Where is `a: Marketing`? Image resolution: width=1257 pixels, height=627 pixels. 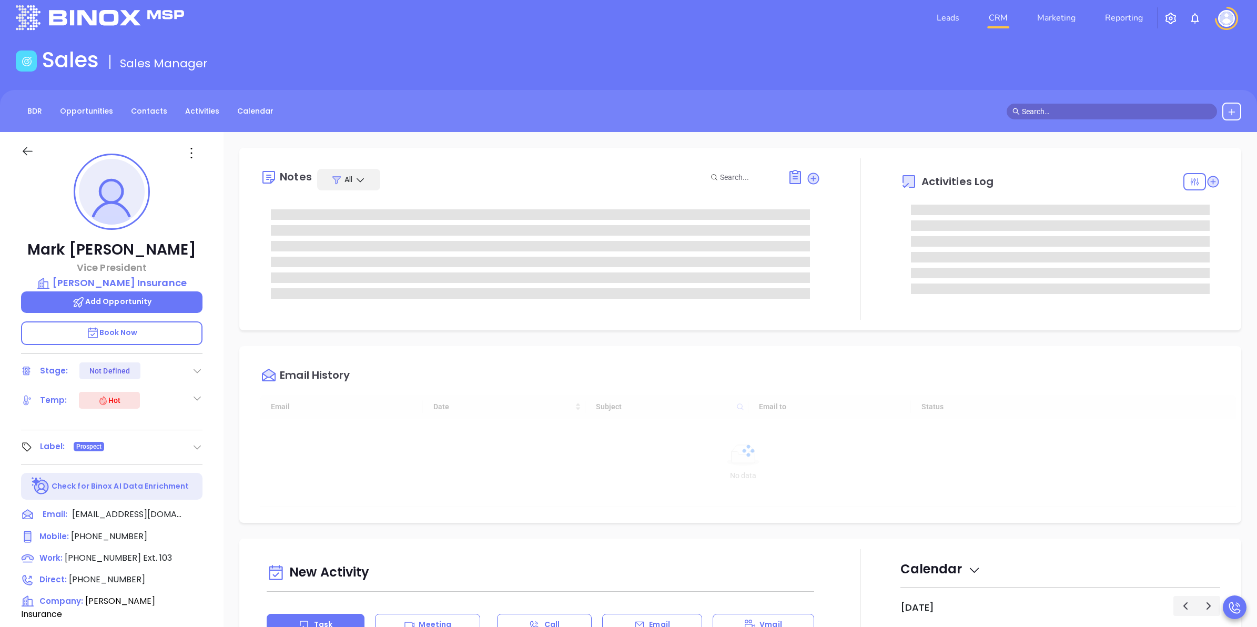 a: Marketing is located at coordinates (1056, 18).